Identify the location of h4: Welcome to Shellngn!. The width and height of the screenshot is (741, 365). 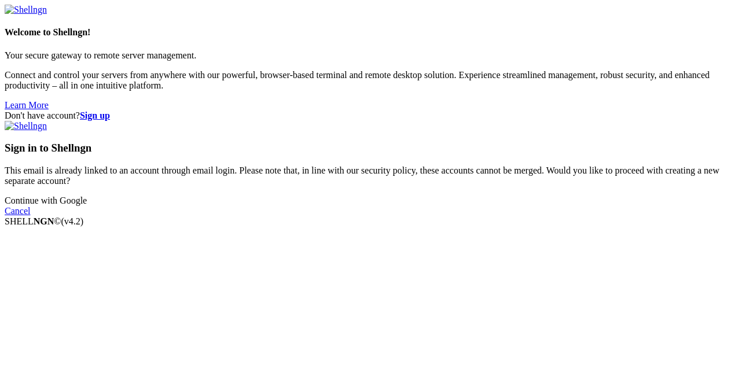
(371, 32).